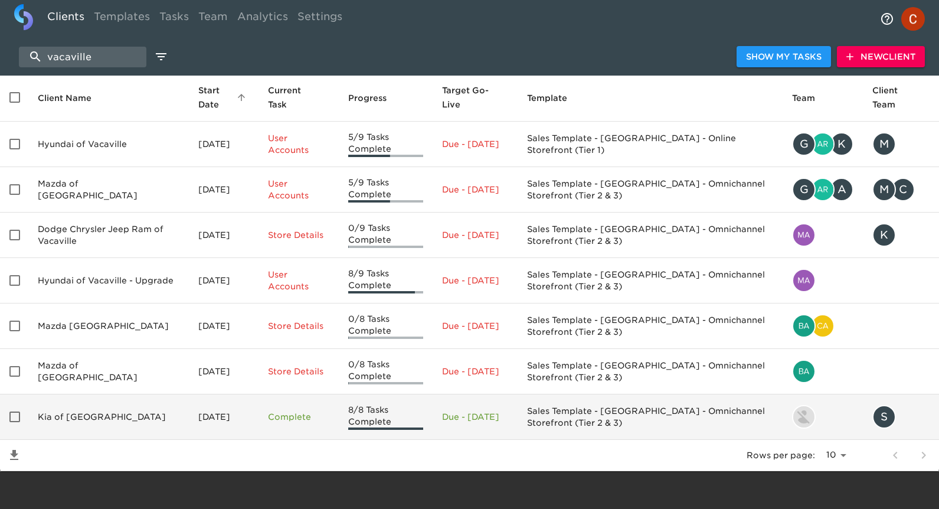  I want to click on div: S, so click(884, 417).